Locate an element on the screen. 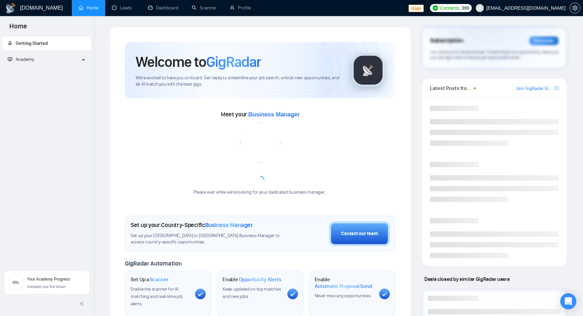  span: Getting Started is located at coordinates (32, 43).